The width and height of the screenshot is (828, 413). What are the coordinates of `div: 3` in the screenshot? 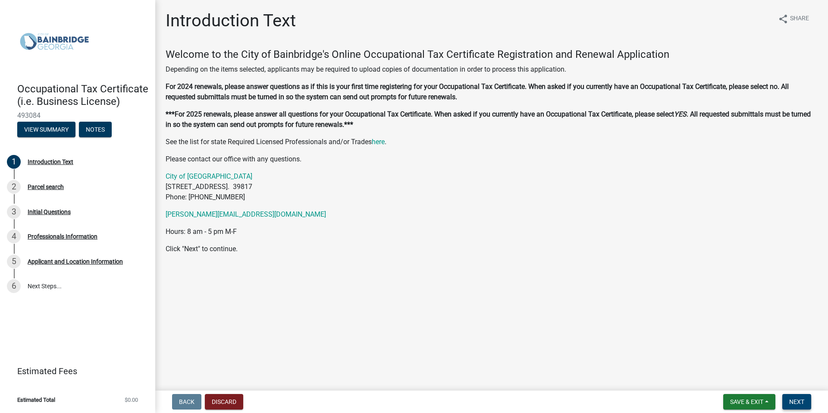 It's located at (14, 212).